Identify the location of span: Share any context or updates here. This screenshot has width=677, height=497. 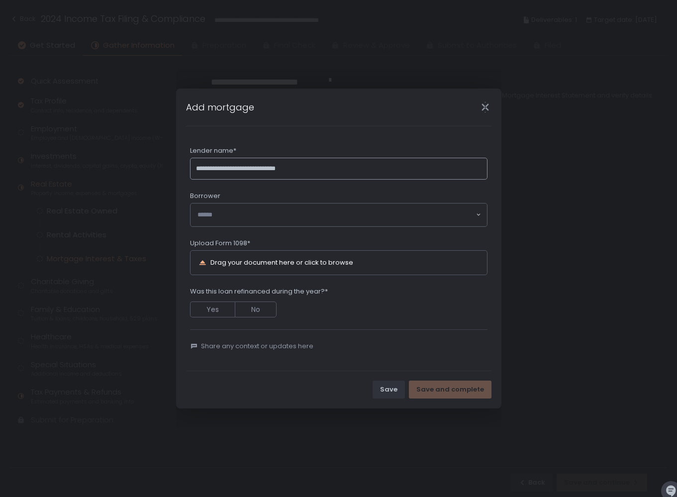
(257, 346).